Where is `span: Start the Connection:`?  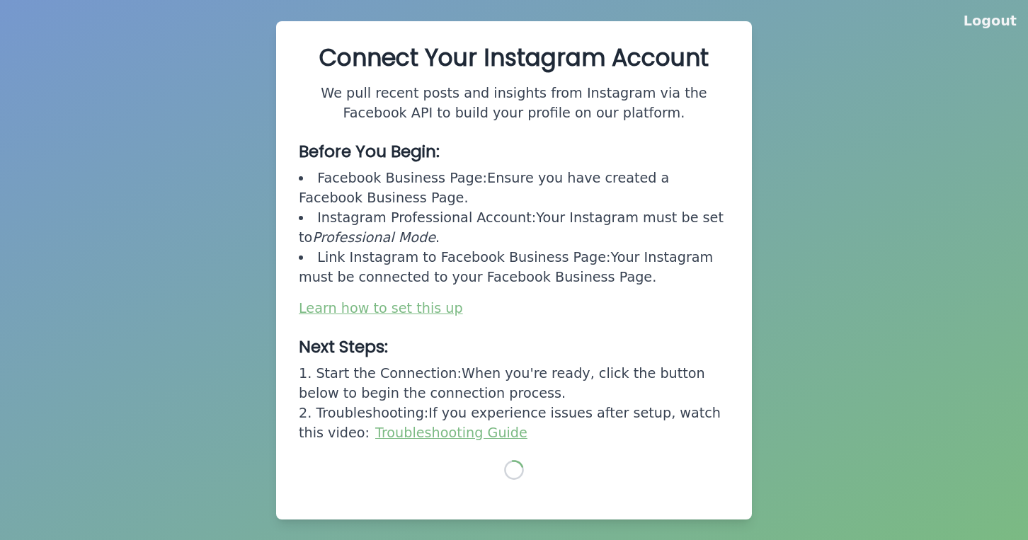 span: Start the Connection: is located at coordinates (389, 373).